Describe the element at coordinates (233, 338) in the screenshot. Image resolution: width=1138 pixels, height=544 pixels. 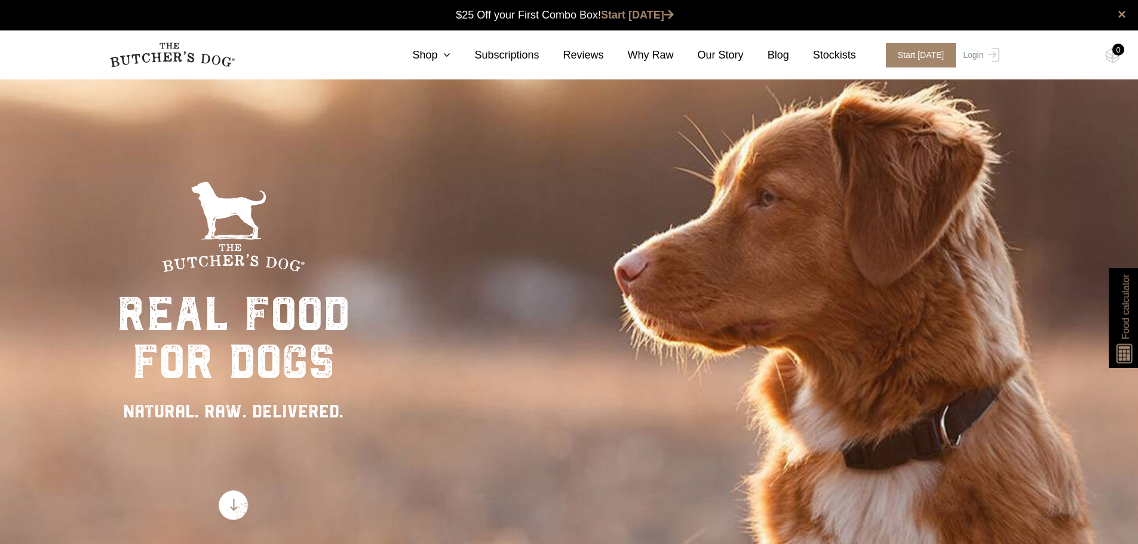
I see `div: real food for dogs` at that location.